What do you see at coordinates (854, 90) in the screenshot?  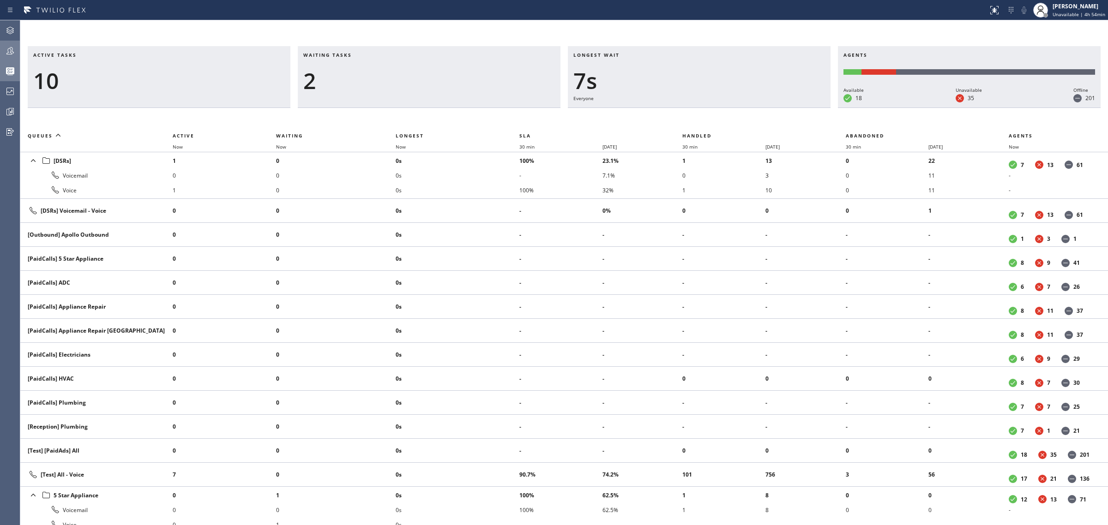 I see `div: Available` at bounding box center [854, 90].